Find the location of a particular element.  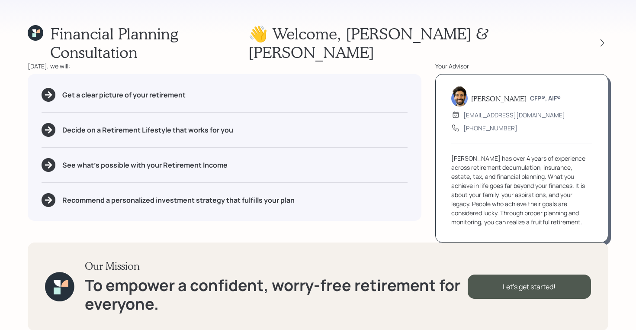

div: Let's get started! is located at coordinates (529, 286).